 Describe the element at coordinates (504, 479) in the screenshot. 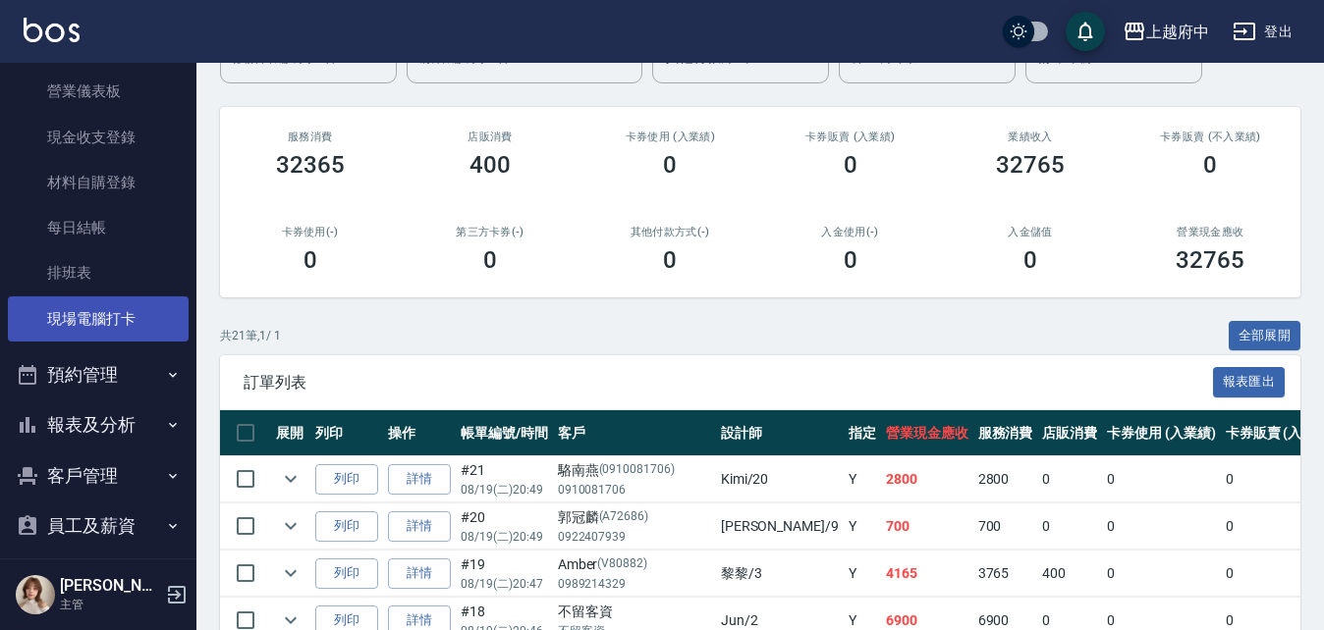

I see `td: #21` at that location.